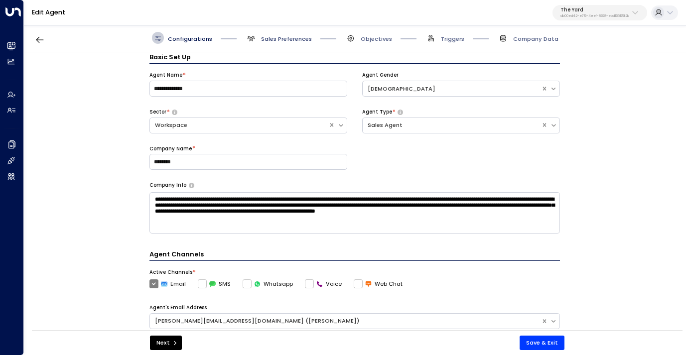  I want to click on span: Configurations, so click(190, 39).